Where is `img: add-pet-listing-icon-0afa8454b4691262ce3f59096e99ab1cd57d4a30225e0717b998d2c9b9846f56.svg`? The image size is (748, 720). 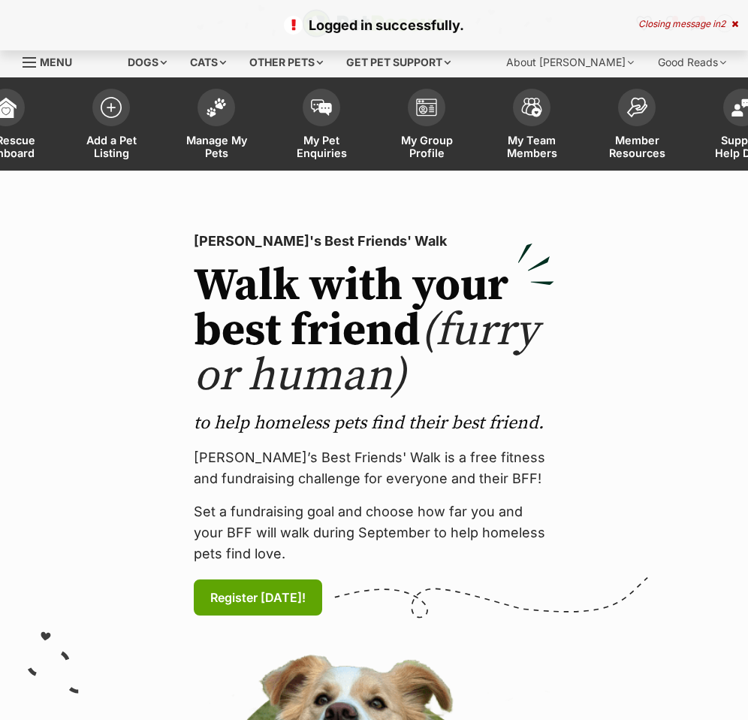 img: add-pet-listing-icon-0afa8454b4691262ce3f59096e99ab1cd57d4a30225e0717b998d2c9b9846f56.svg is located at coordinates (111, 107).